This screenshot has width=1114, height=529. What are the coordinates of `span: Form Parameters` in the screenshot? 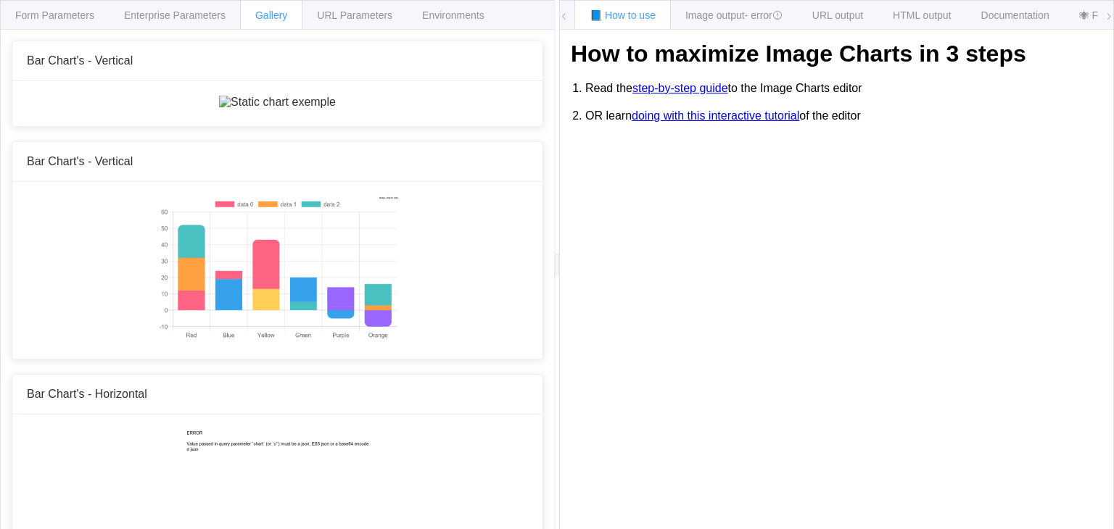 It's located at (54, 15).